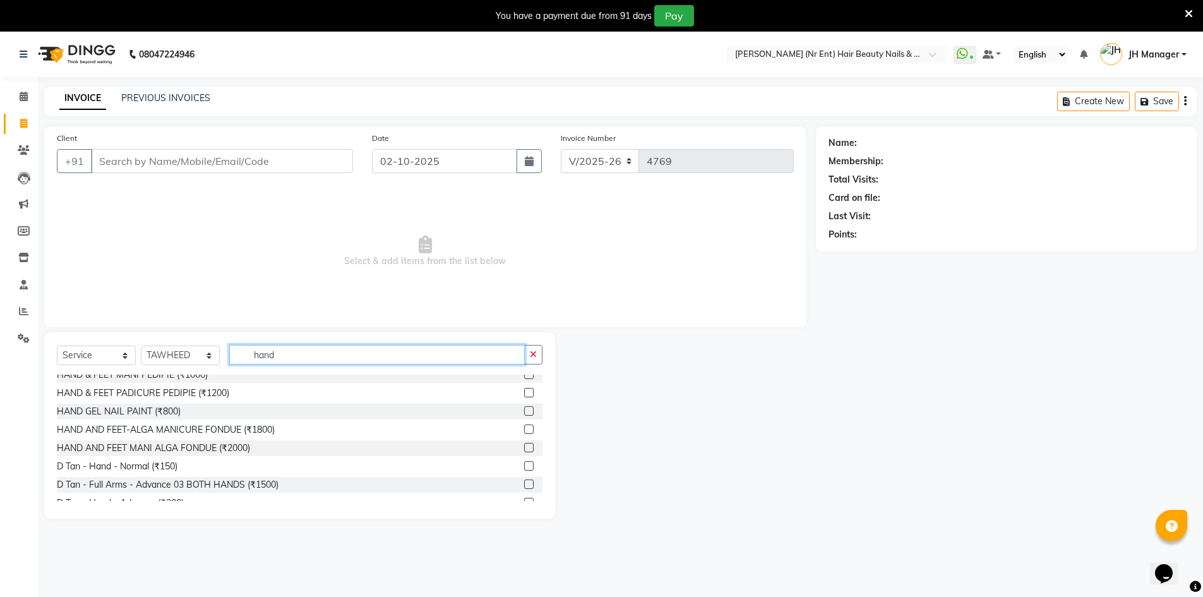  I want to click on label: Invoice Number, so click(588, 138).